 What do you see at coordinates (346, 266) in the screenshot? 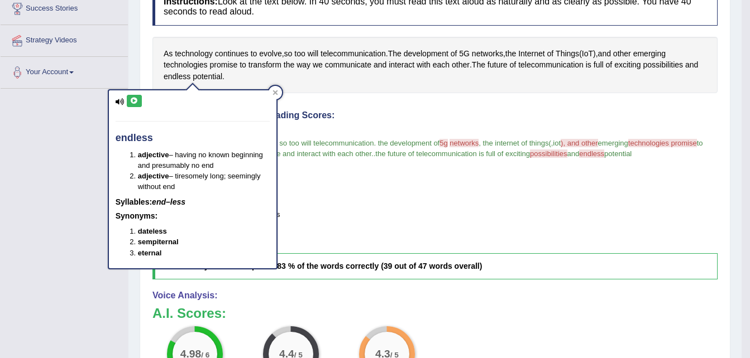
I see `b: You have spoken 83 % of the words correctly (39 out of 47 words overall)` at bounding box center [346, 266].